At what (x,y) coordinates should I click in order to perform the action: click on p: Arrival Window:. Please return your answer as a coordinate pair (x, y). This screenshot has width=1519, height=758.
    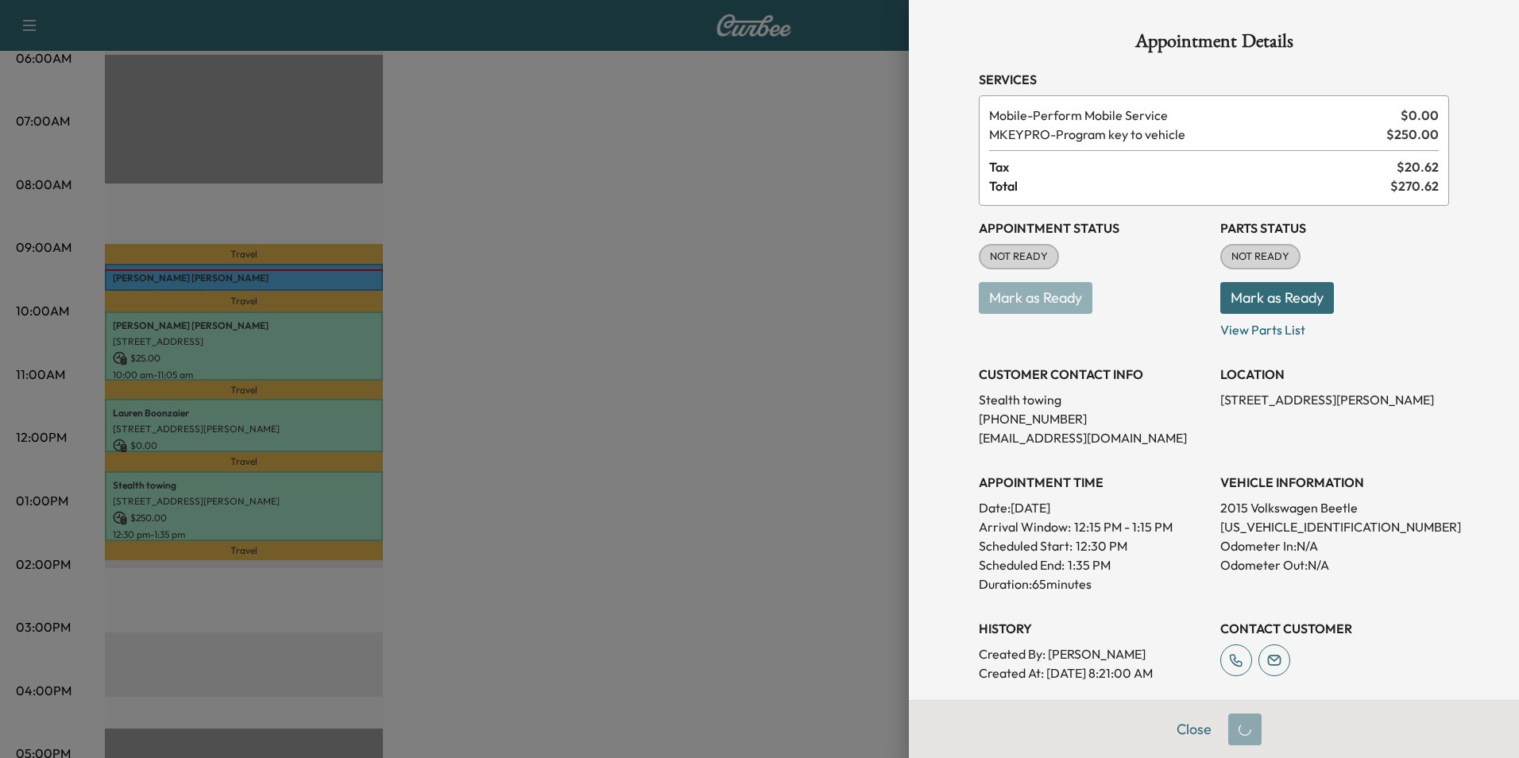
    Looking at the image, I should click on (1093, 527).